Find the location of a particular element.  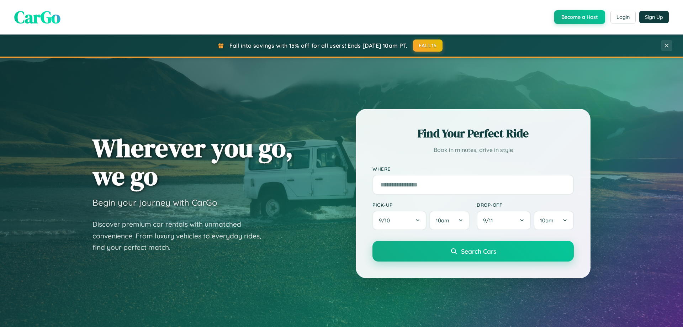

button: Search Cars is located at coordinates (473, 251).